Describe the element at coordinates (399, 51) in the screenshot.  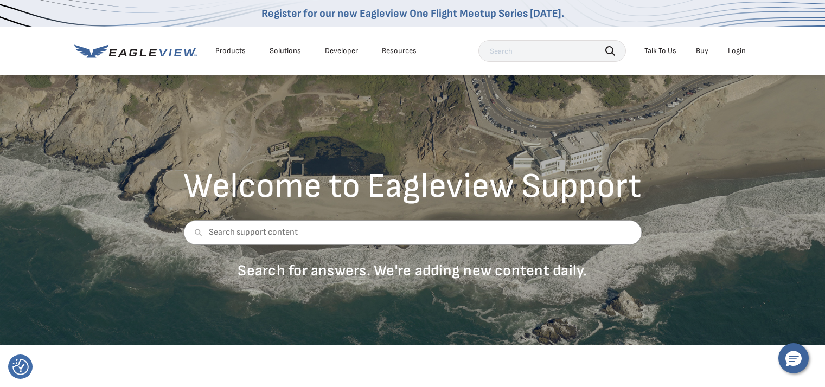
I see `div: Resources` at that location.